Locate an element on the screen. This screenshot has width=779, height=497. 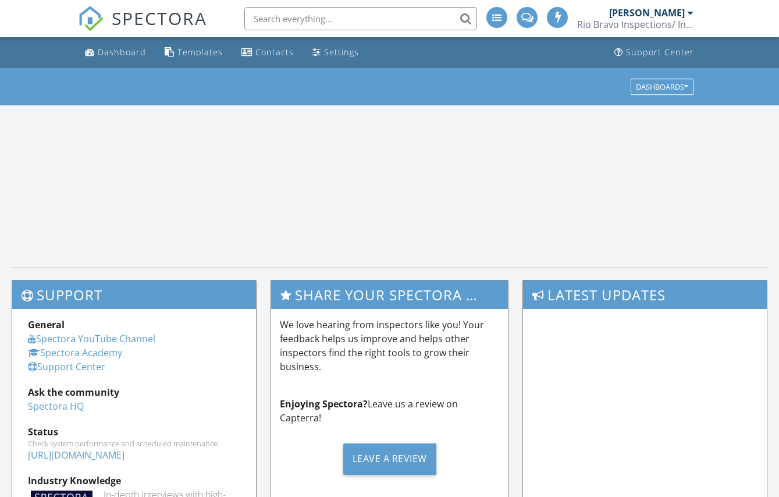
div: Leave a Review is located at coordinates (390, 459).